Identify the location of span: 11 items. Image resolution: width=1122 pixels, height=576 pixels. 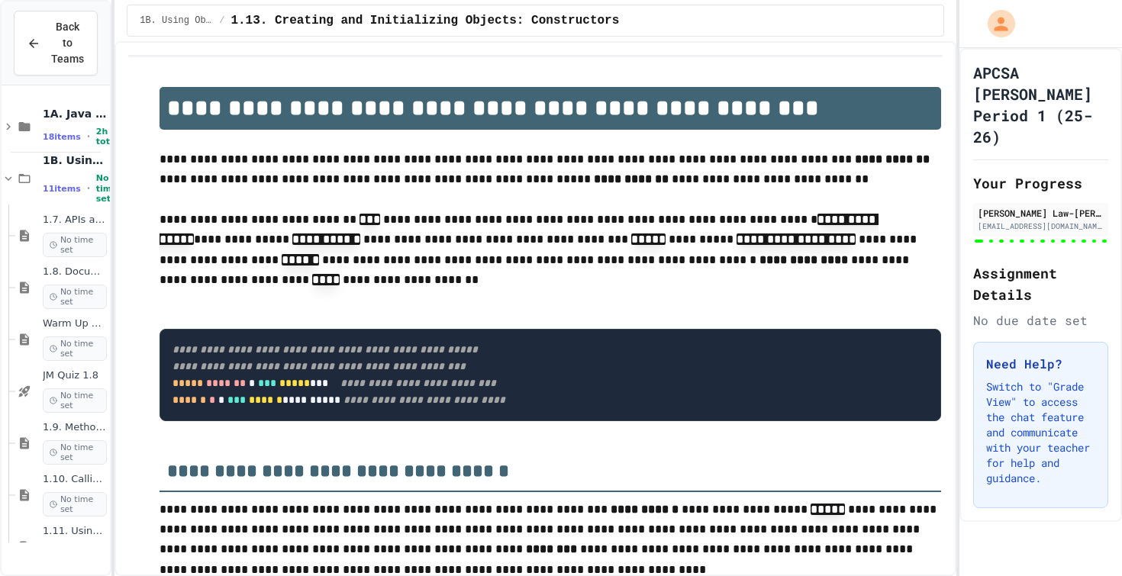
(62, 189).